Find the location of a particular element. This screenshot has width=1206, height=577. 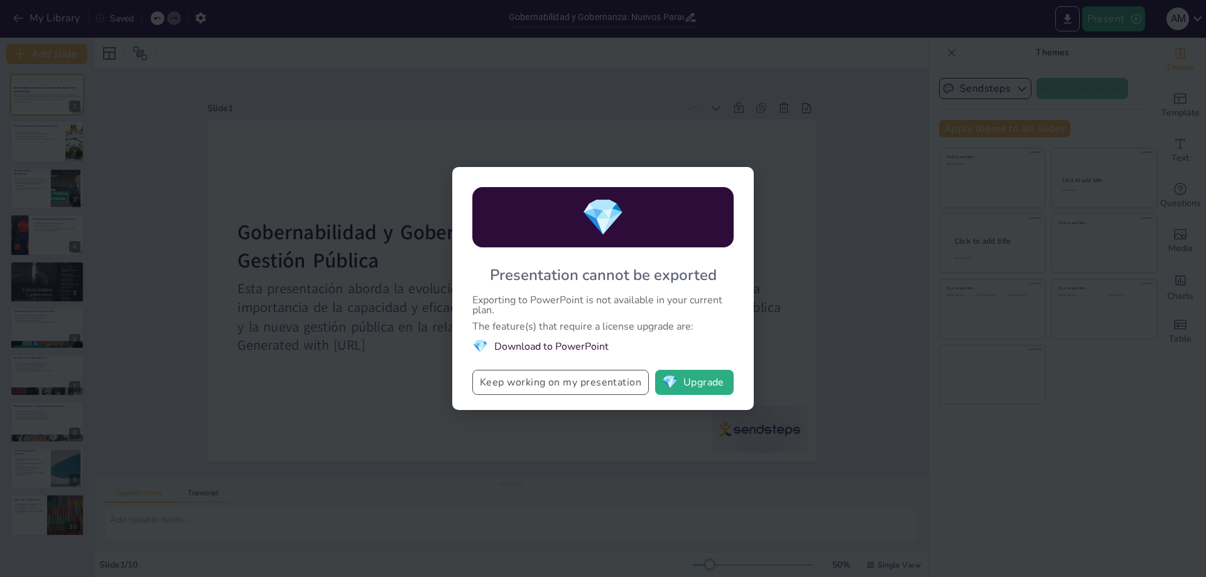

div: Presentation cannot be exported is located at coordinates (603, 275).